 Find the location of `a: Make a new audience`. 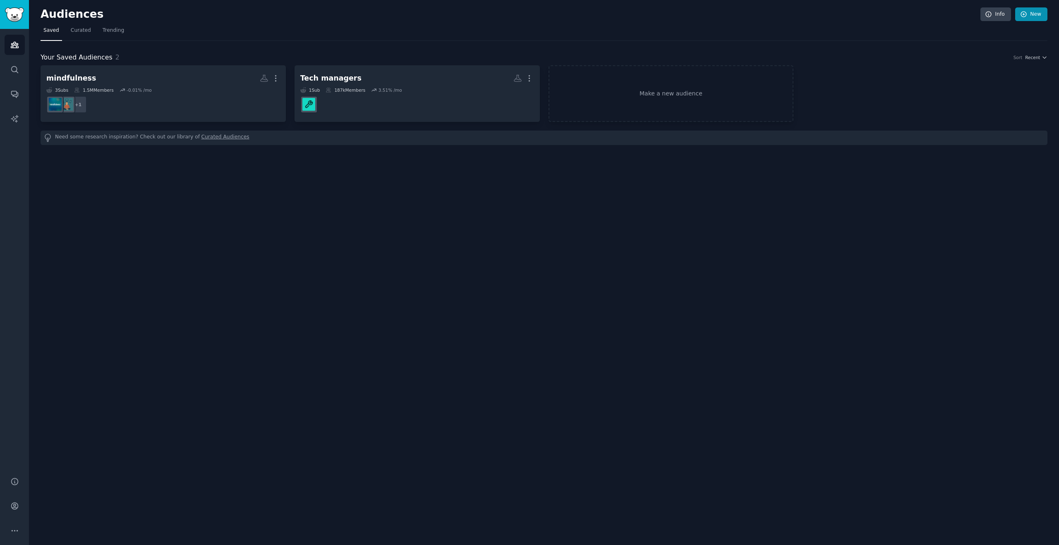

a: Make a new audience is located at coordinates (671, 93).